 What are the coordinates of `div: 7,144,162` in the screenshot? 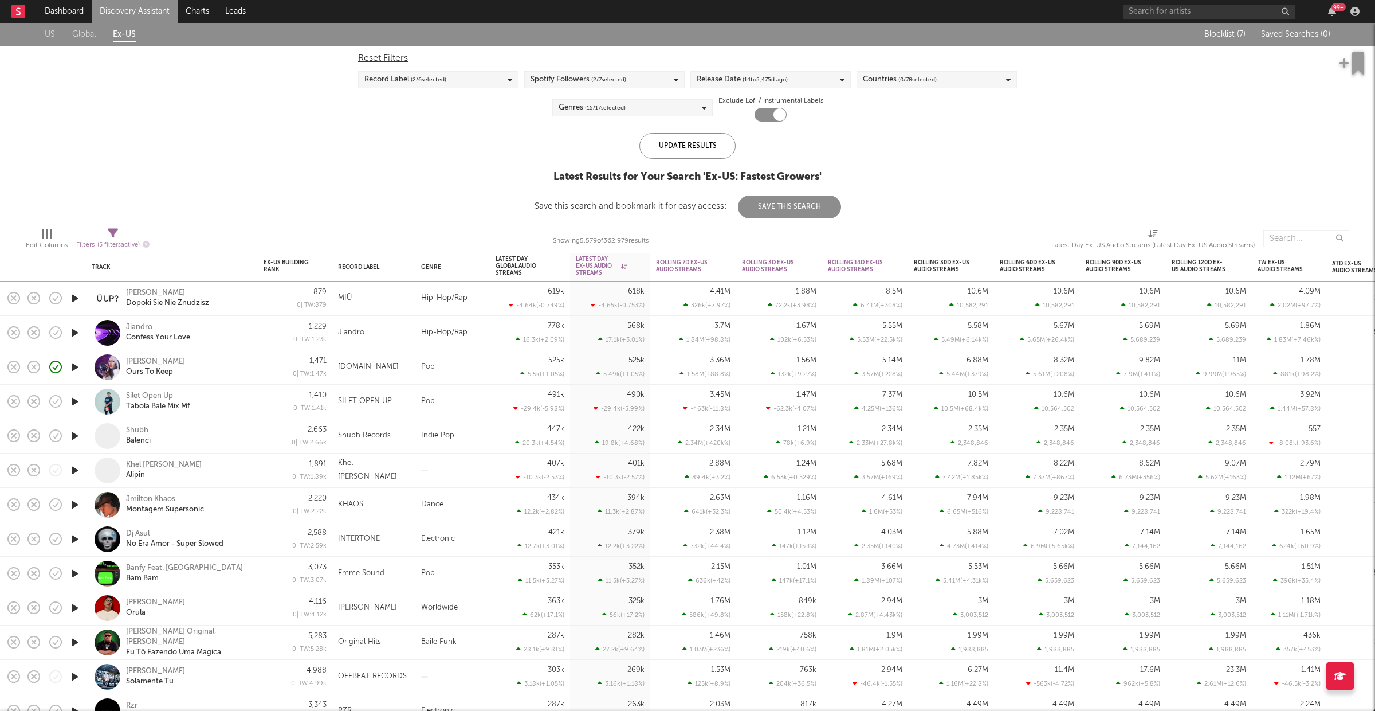 It's located at (1143, 546).